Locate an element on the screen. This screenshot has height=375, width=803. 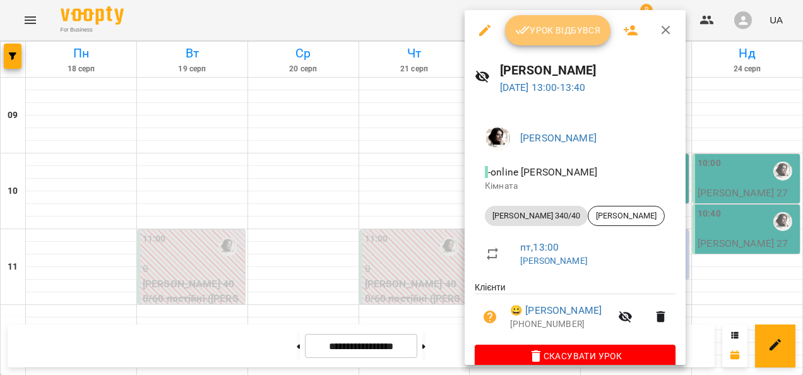
span: Скасувати Урок is located at coordinates (575, 356).